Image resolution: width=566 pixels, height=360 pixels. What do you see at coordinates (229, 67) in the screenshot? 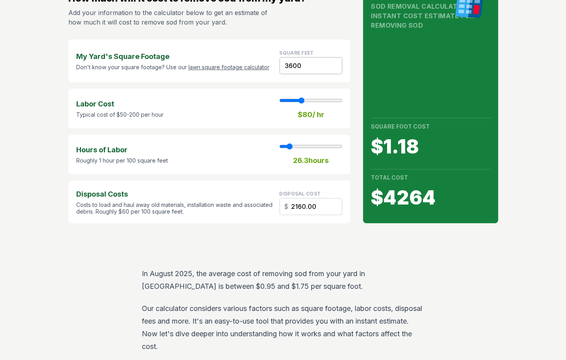
I see `a: lawn square footage calculator` at bounding box center [229, 67].